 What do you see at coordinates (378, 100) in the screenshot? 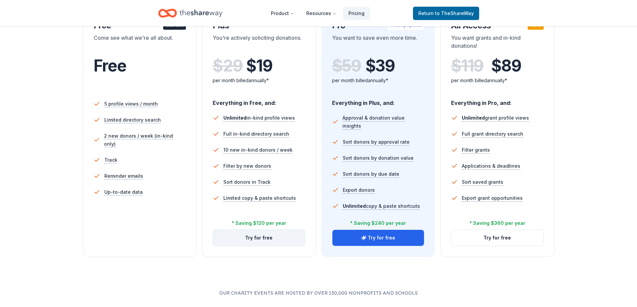
I see `div: Everything in Plus, and:` at bounding box center [378, 100].